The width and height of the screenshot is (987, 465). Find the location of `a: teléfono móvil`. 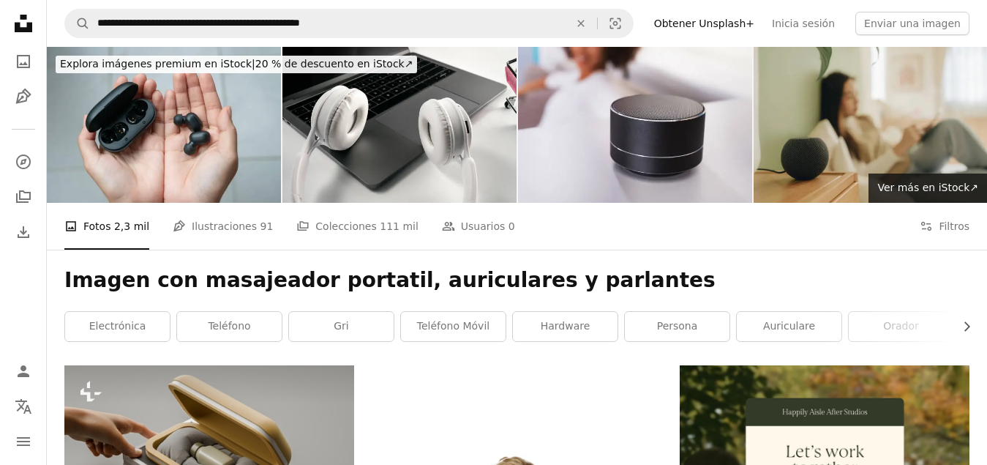

a: teléfono móvil is located at coordinates (453, 326).